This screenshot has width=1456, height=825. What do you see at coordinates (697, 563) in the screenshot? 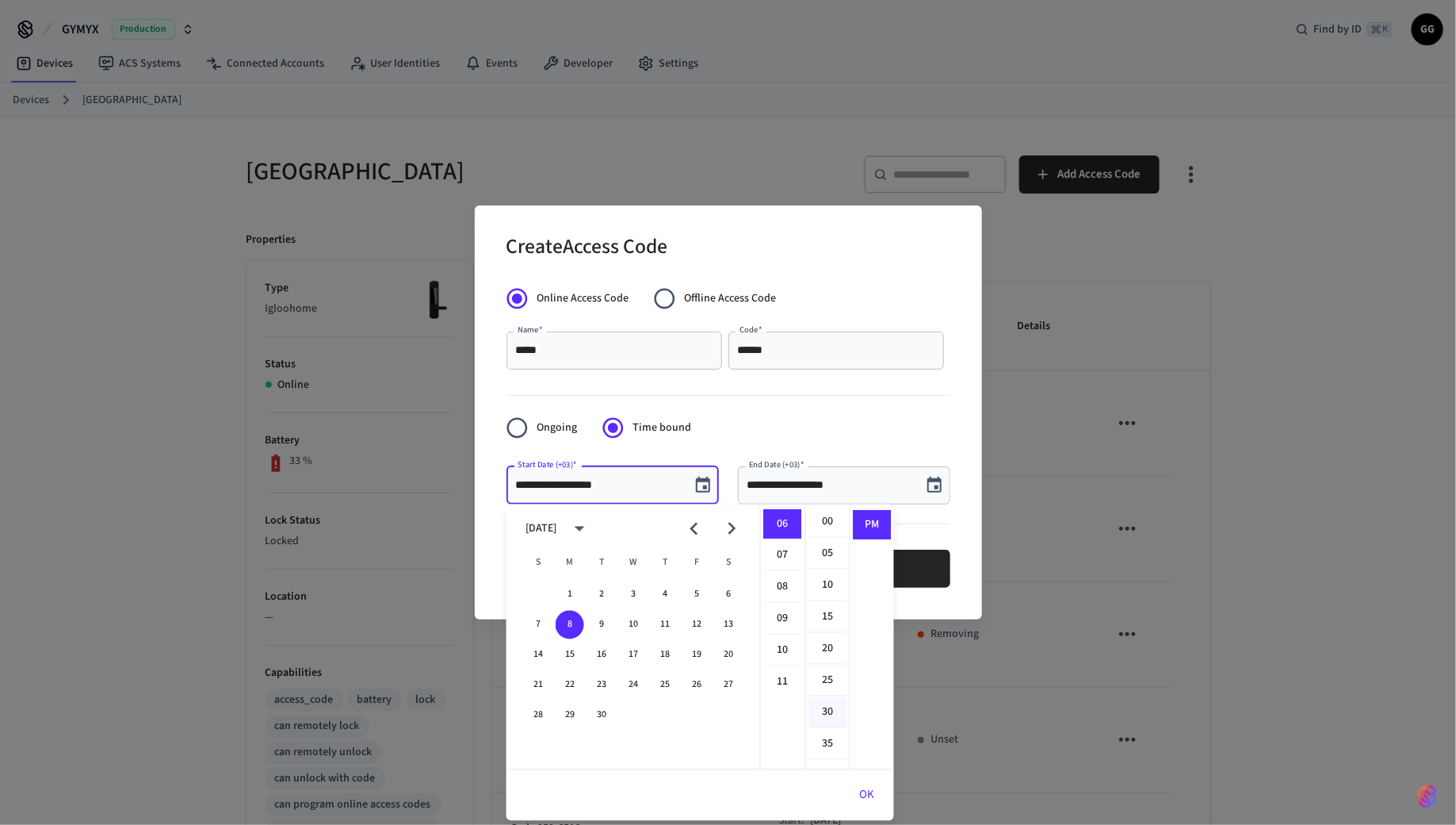
I see `span: Friday` at bounding box center [697, 563].